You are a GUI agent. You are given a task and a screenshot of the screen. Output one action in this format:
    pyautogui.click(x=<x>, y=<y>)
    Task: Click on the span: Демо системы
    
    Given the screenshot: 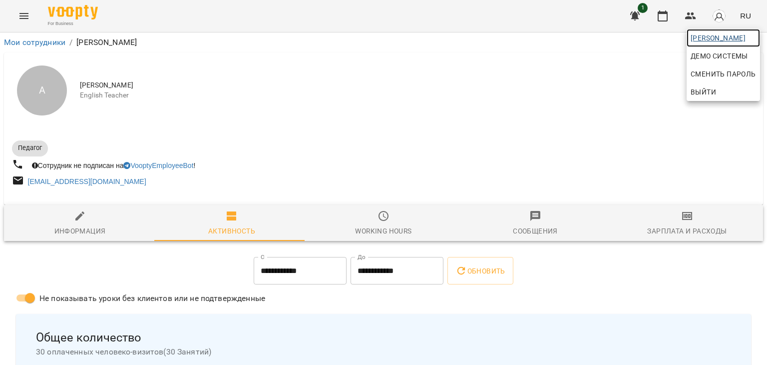 What is the action you would take?
    pyautogui.click(x=719, y=56)
    